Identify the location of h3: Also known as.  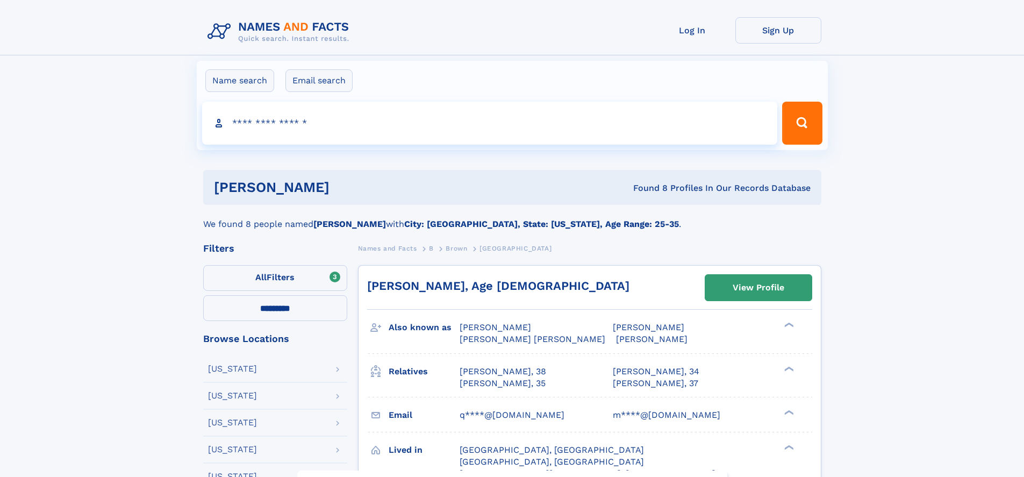
(424, 327).